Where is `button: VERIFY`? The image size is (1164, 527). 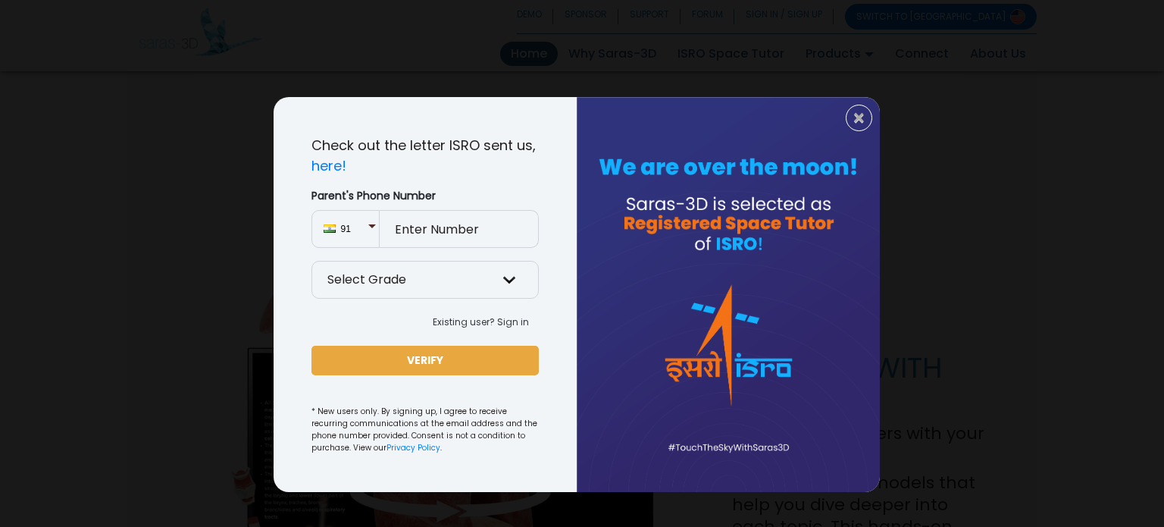
button: VERIFY is located at coordinates (425, 360).